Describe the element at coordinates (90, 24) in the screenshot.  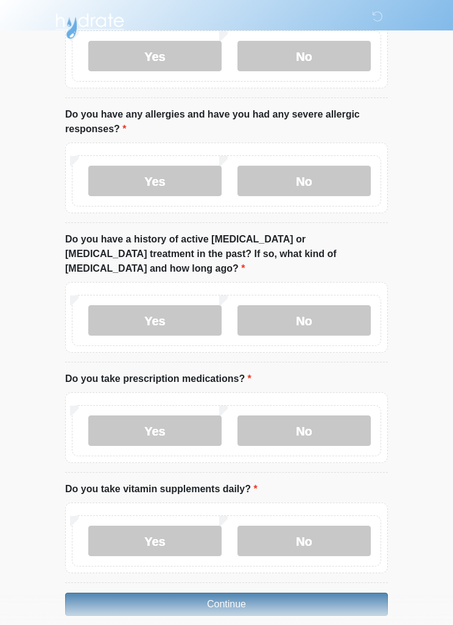
I see `img: Hydrate IV Bar - Scottsdale Logo` at that location.